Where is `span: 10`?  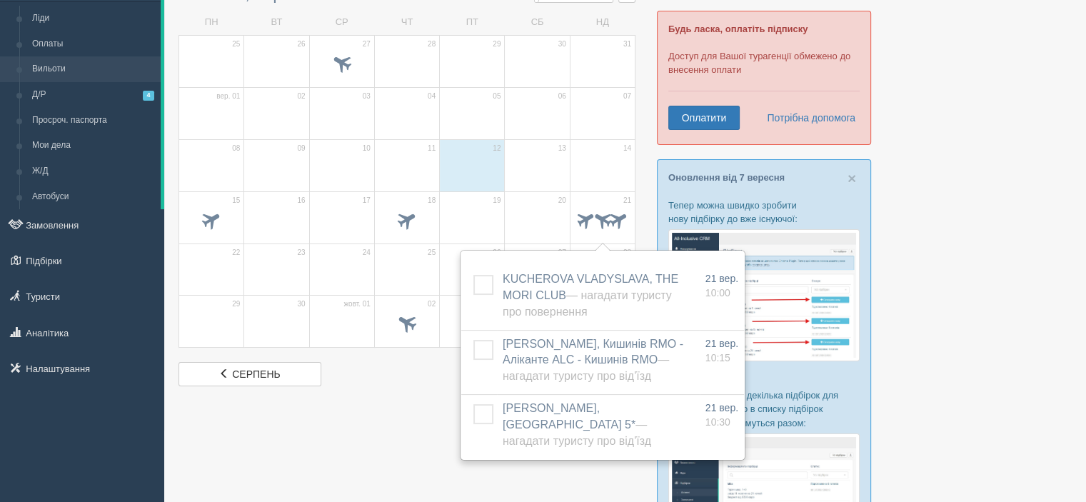 span: 10 is located at coordinates (366, 148).